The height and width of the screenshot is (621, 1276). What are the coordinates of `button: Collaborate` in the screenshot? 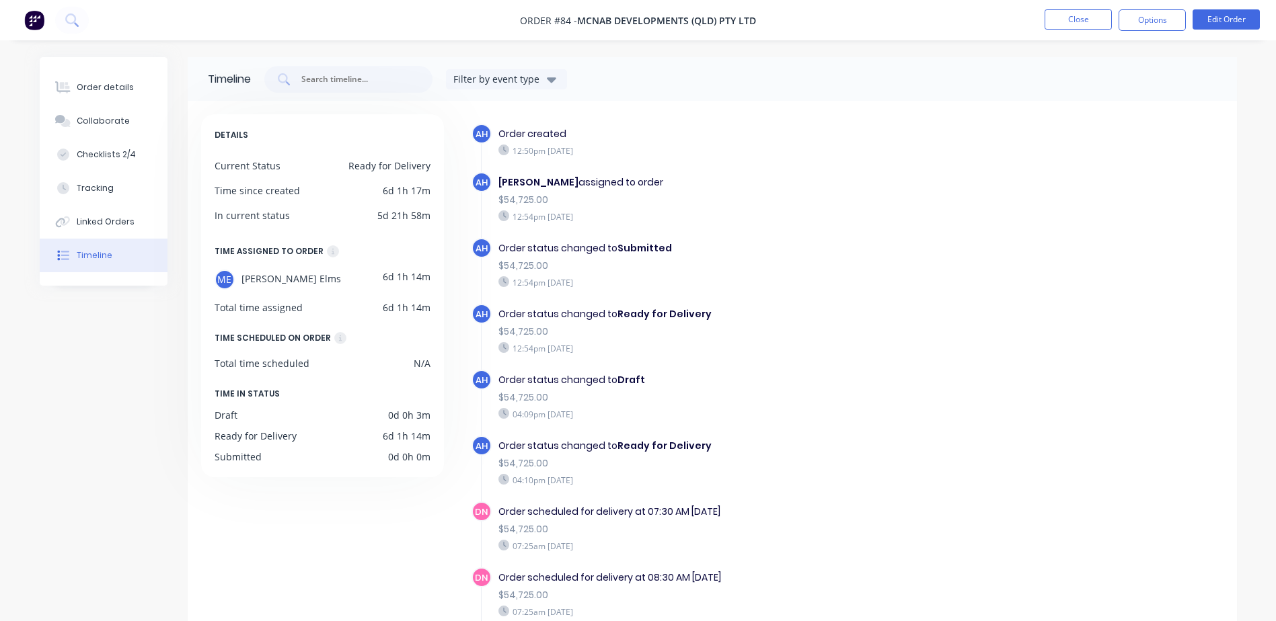 It's located at (104, 121).